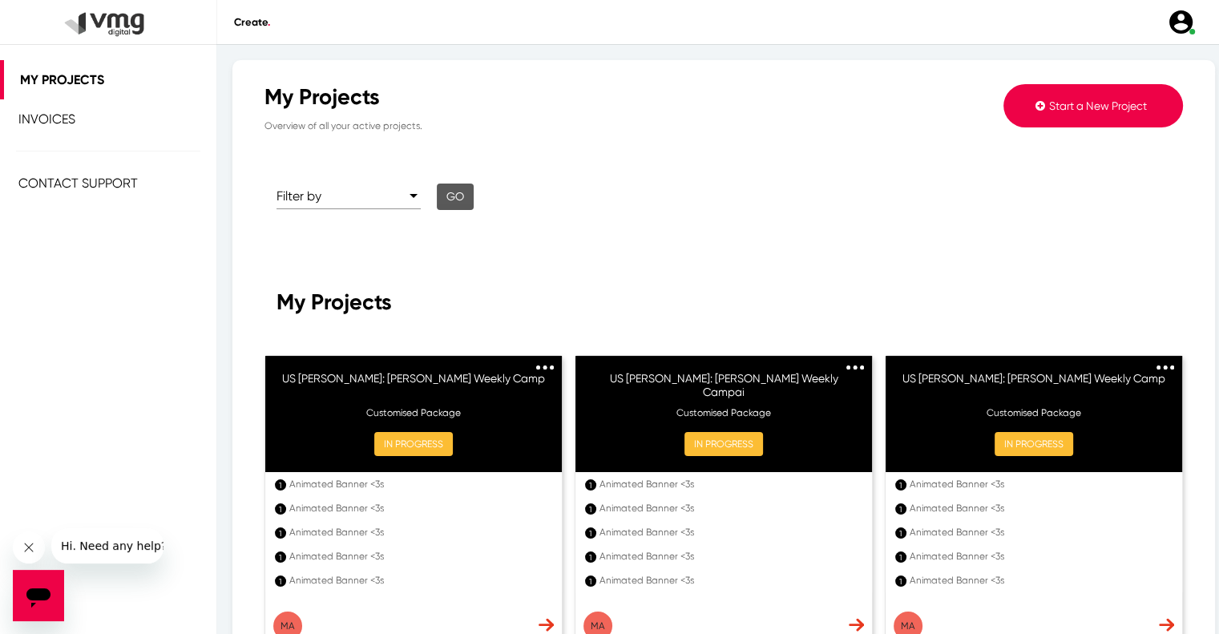 Image resolution: width=1219 pixels, height=634 pixels. What do you see at coordinates (63, 18) in the screenshot?
I see `span: Hi. Need any help?` at bounding box center [63, 18].